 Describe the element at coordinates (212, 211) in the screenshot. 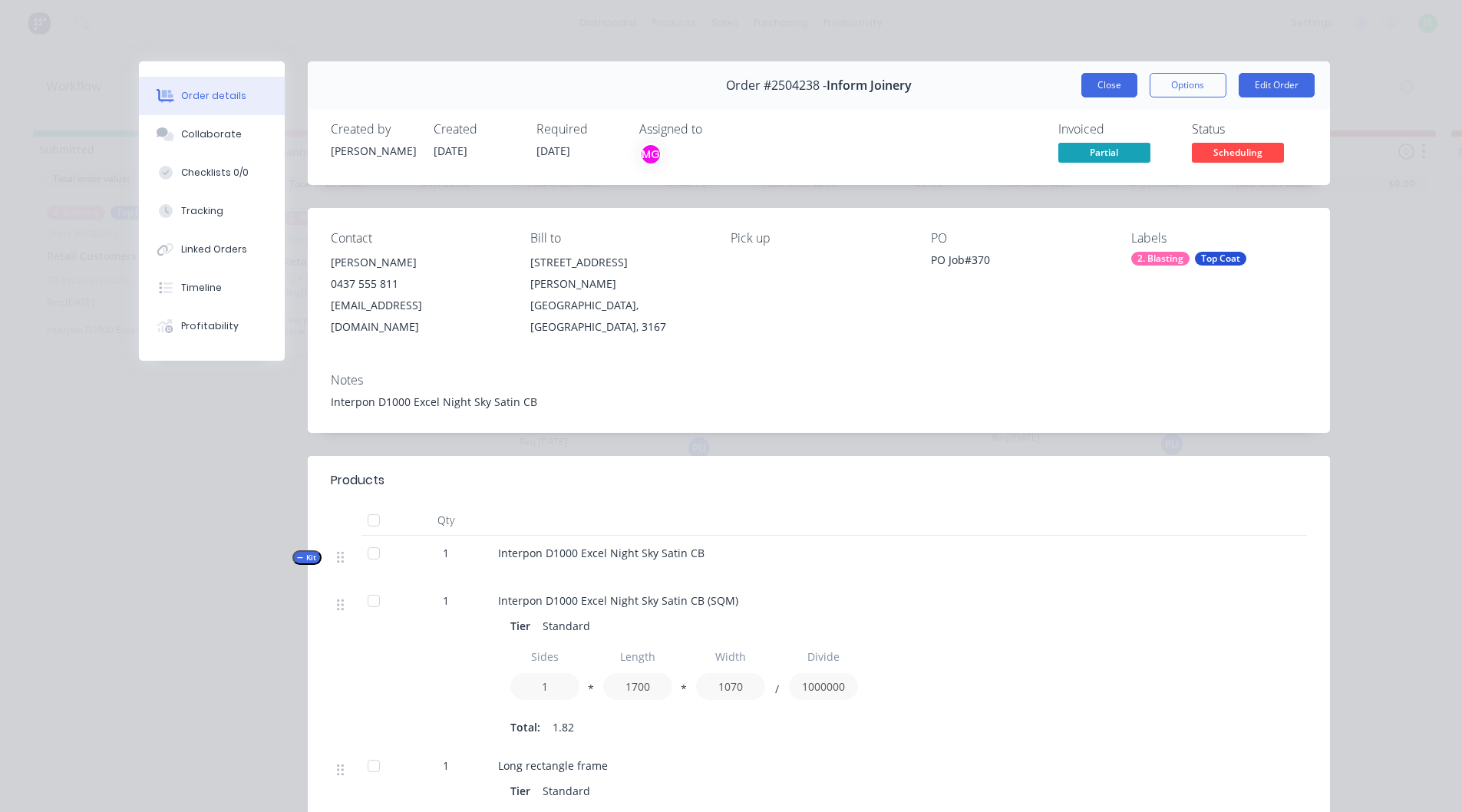

I see `button: Tracking` at that location.